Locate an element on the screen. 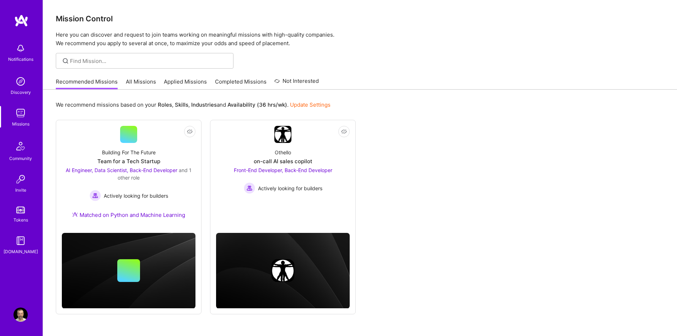 This screenshot has width=677, height=336. div: on-call AI sales copilot is located at coordinates (283, 161).